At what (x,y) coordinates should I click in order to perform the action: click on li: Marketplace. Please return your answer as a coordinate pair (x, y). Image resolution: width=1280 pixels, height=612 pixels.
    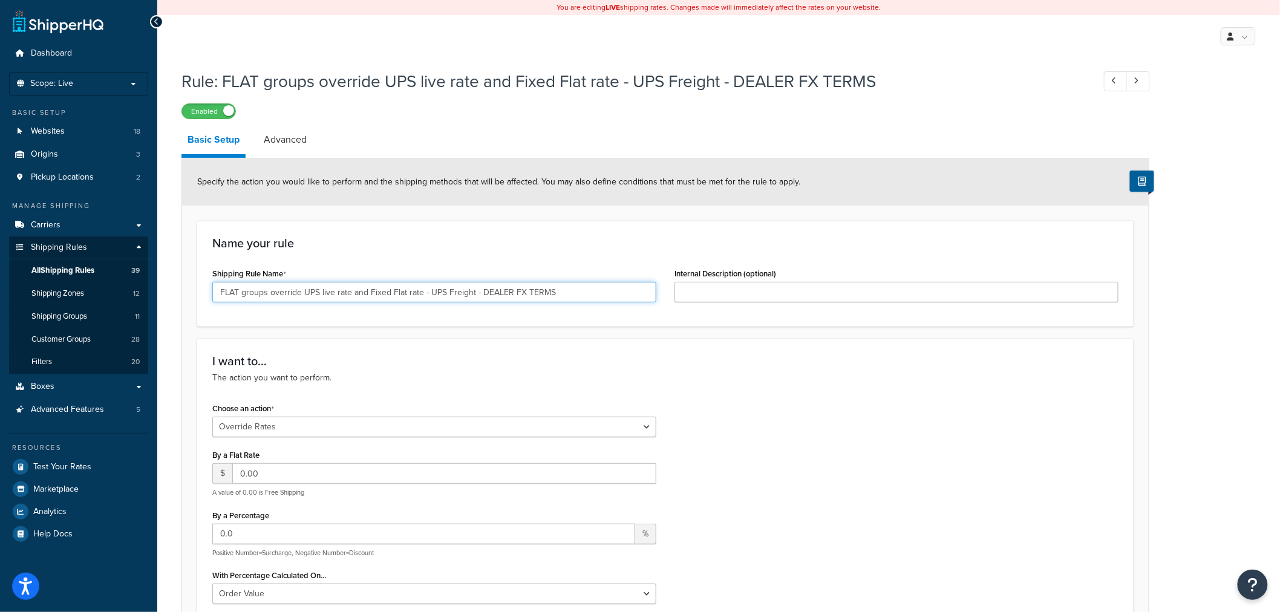
    Looking at the image, I should click on (79, 489).